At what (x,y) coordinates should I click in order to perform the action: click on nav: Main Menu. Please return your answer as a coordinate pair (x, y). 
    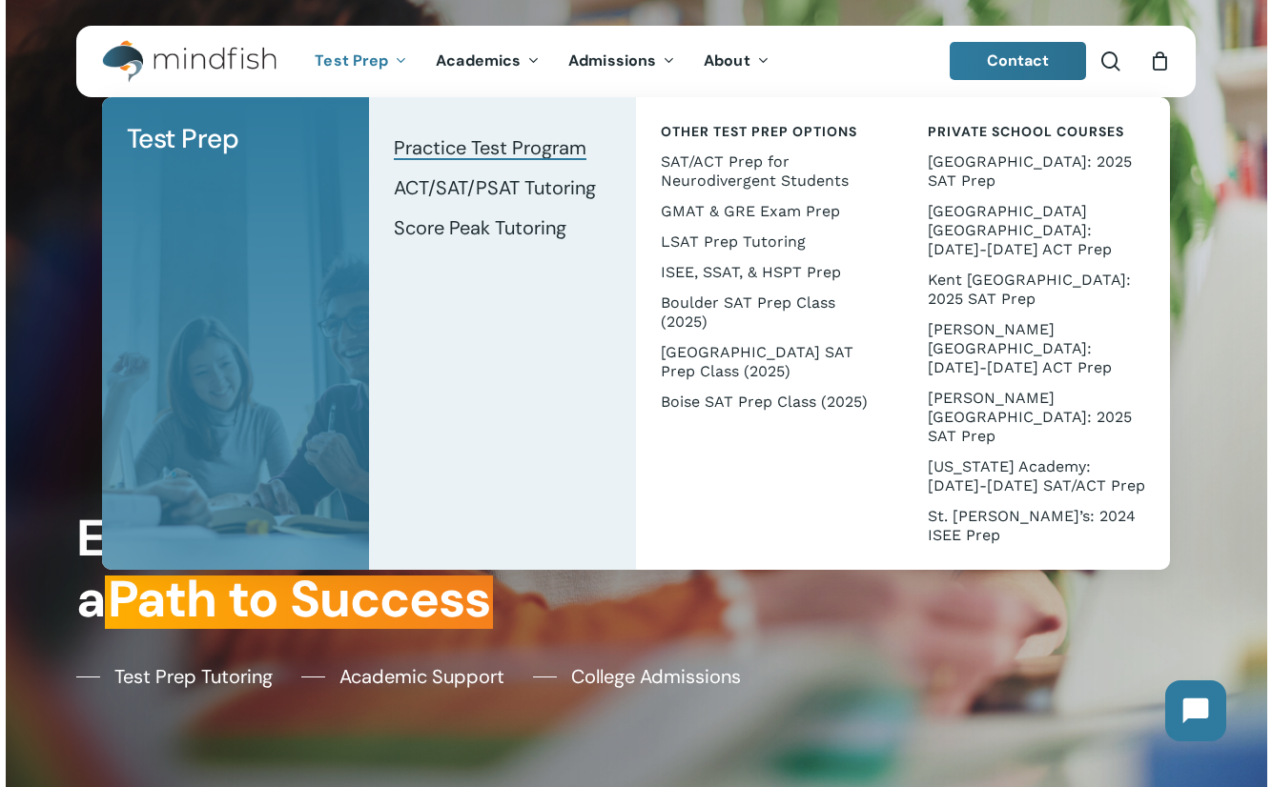
    Looking at the image, I should click on (541, 61).